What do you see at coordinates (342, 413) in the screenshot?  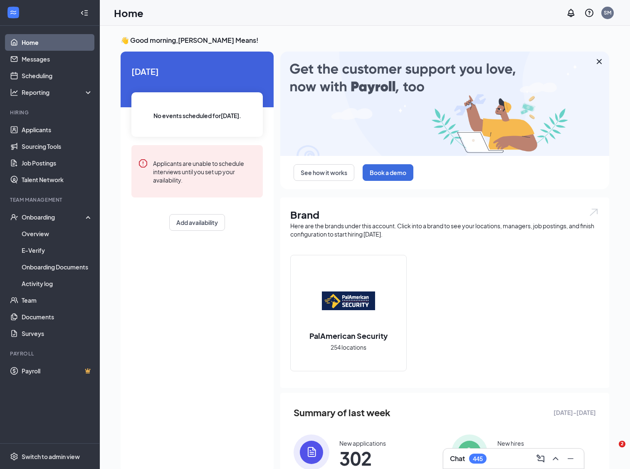 I see `span: Summary of last week` at bounding box center [342, 413].